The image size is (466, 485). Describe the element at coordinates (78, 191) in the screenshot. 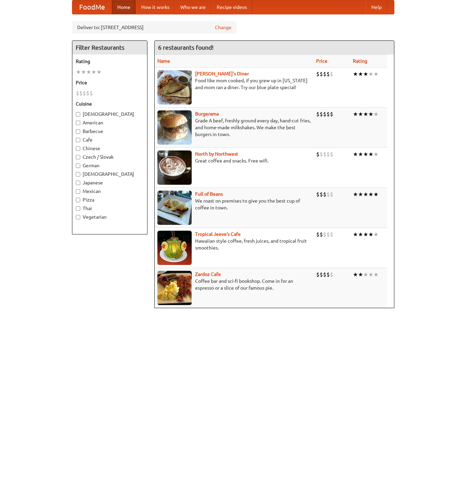

I see `input: Mexican` at that location.